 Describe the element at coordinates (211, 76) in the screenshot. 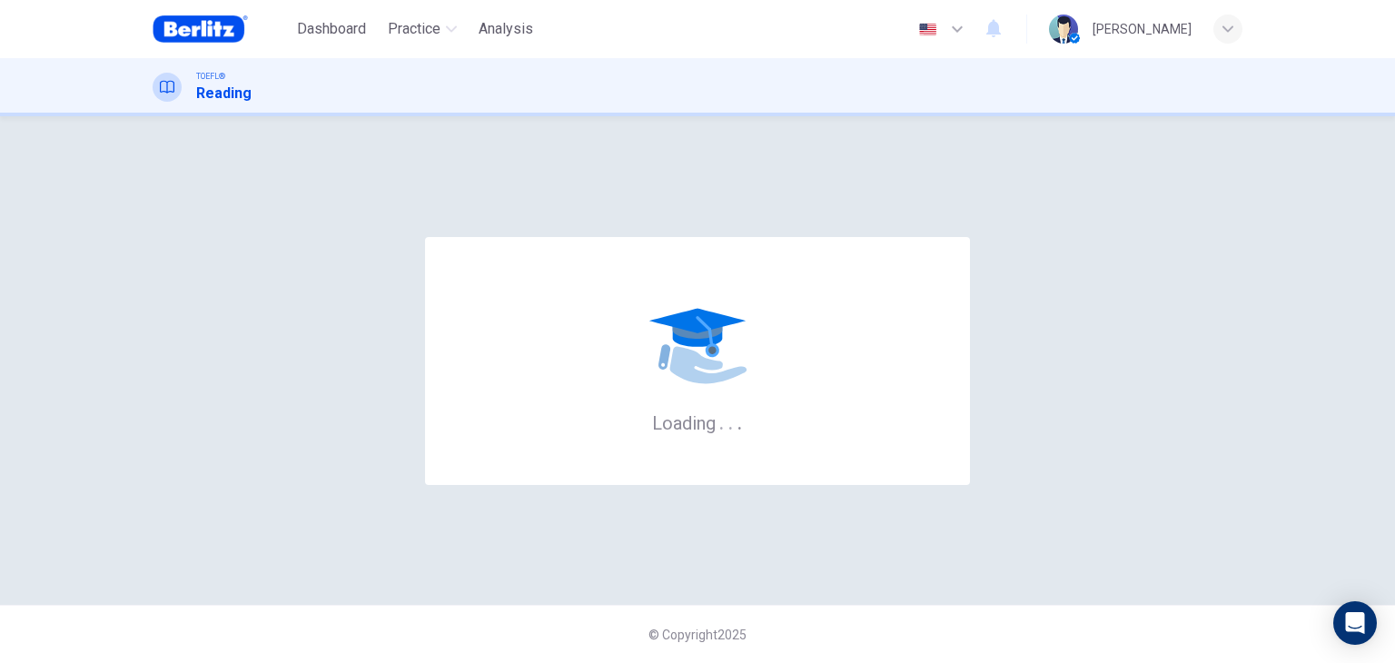

I see `span: TOEFL®` at that location.